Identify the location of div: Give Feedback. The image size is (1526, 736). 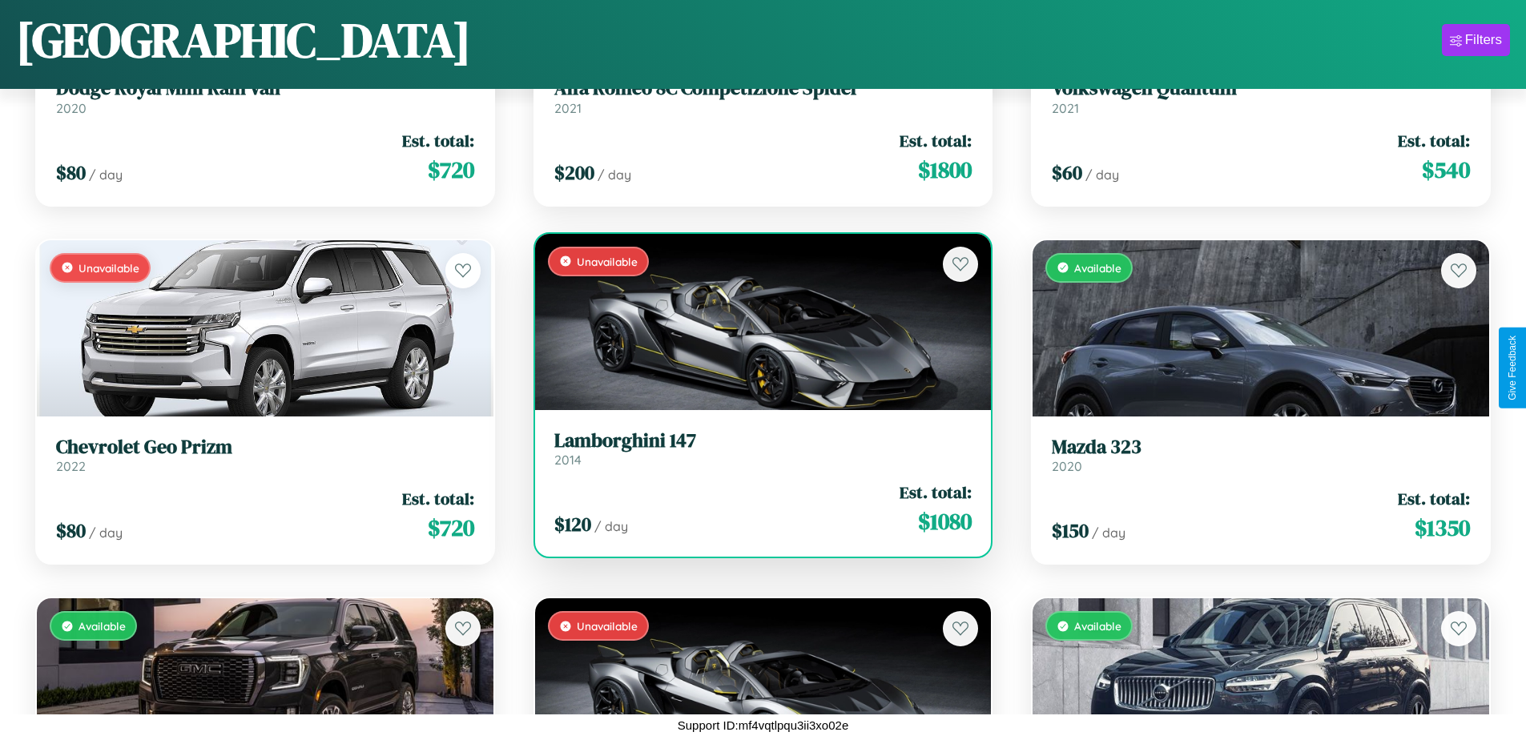
(1513, 368).